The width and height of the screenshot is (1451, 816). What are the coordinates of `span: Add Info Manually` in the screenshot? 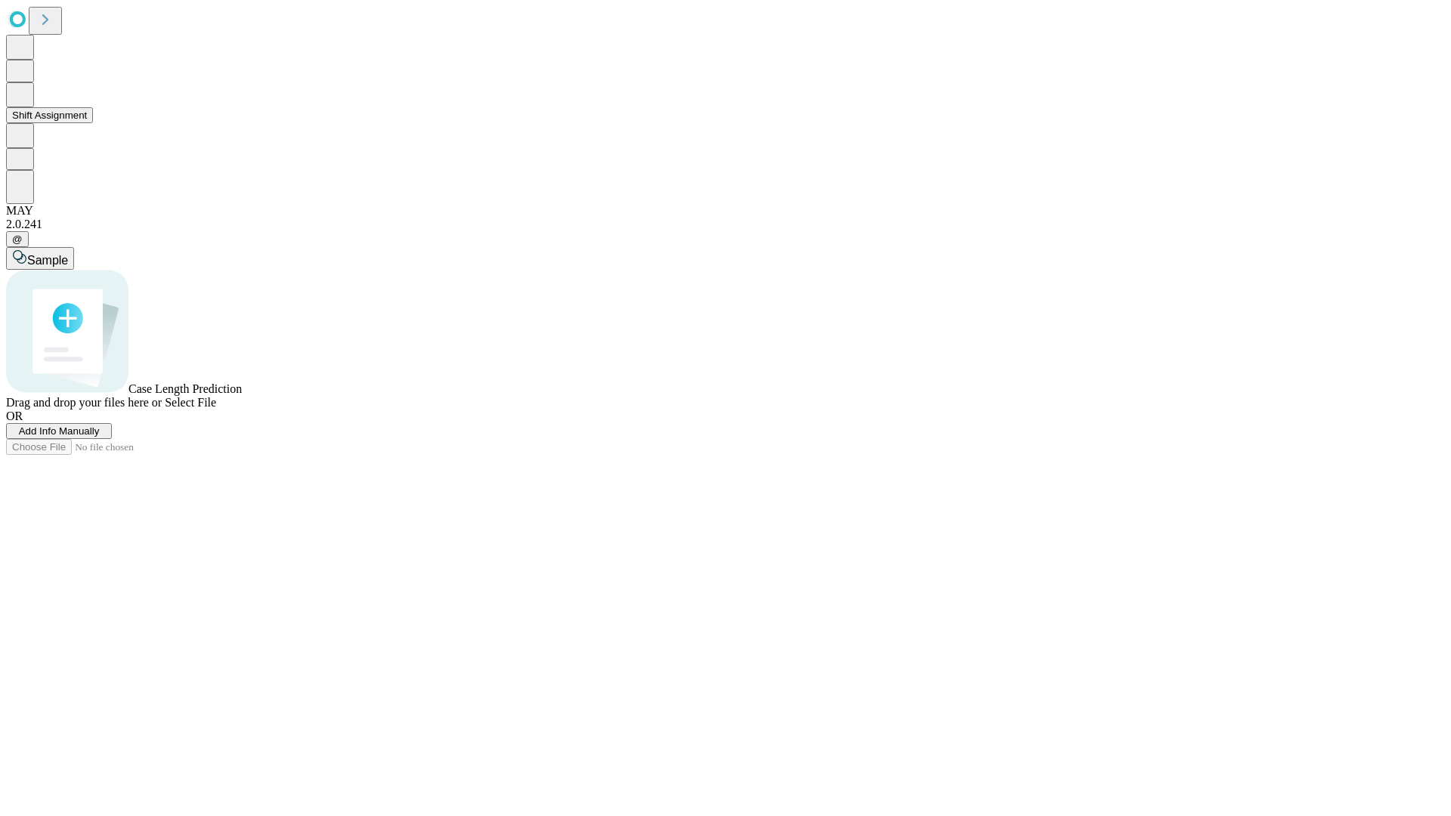 It's located at (59, 431).